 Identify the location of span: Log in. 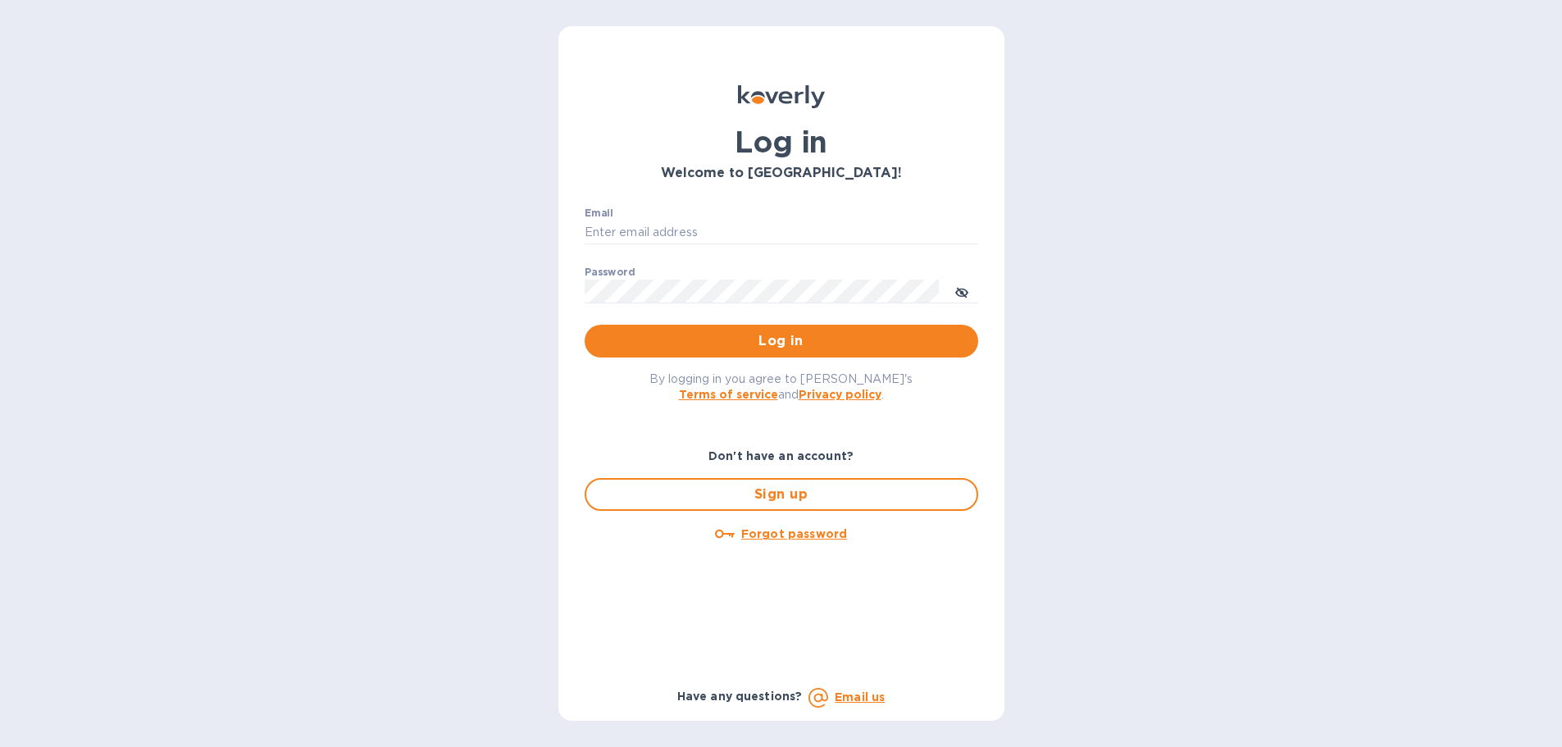
(781, 341).